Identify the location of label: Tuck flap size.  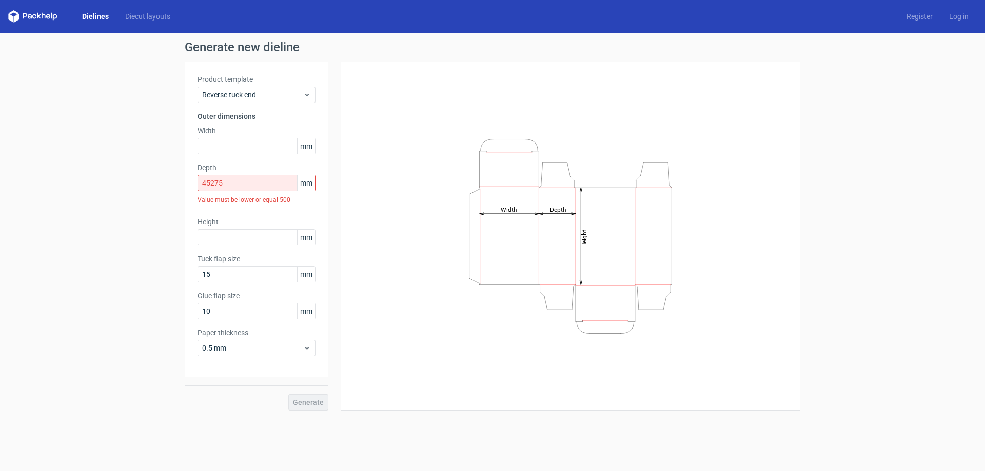
(256, 259).